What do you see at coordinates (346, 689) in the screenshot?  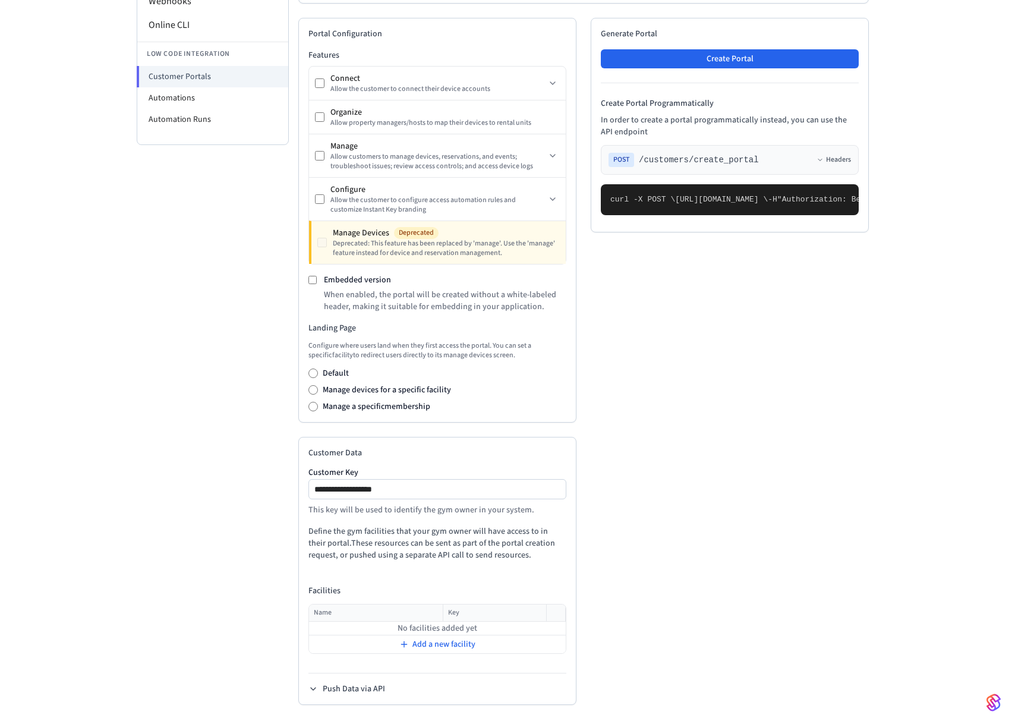 I see `button: Push Data via API` at bounding box center [346, 689].